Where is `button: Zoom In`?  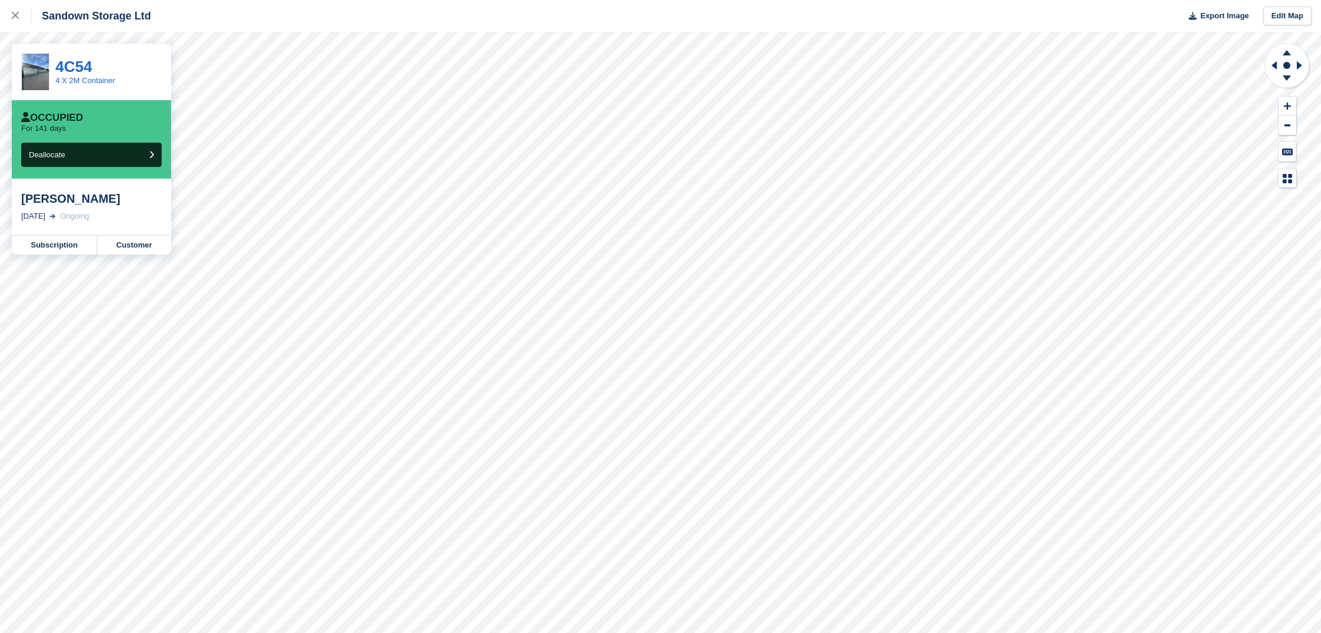
button: Zoom In is located at coordinates (1287, 106).